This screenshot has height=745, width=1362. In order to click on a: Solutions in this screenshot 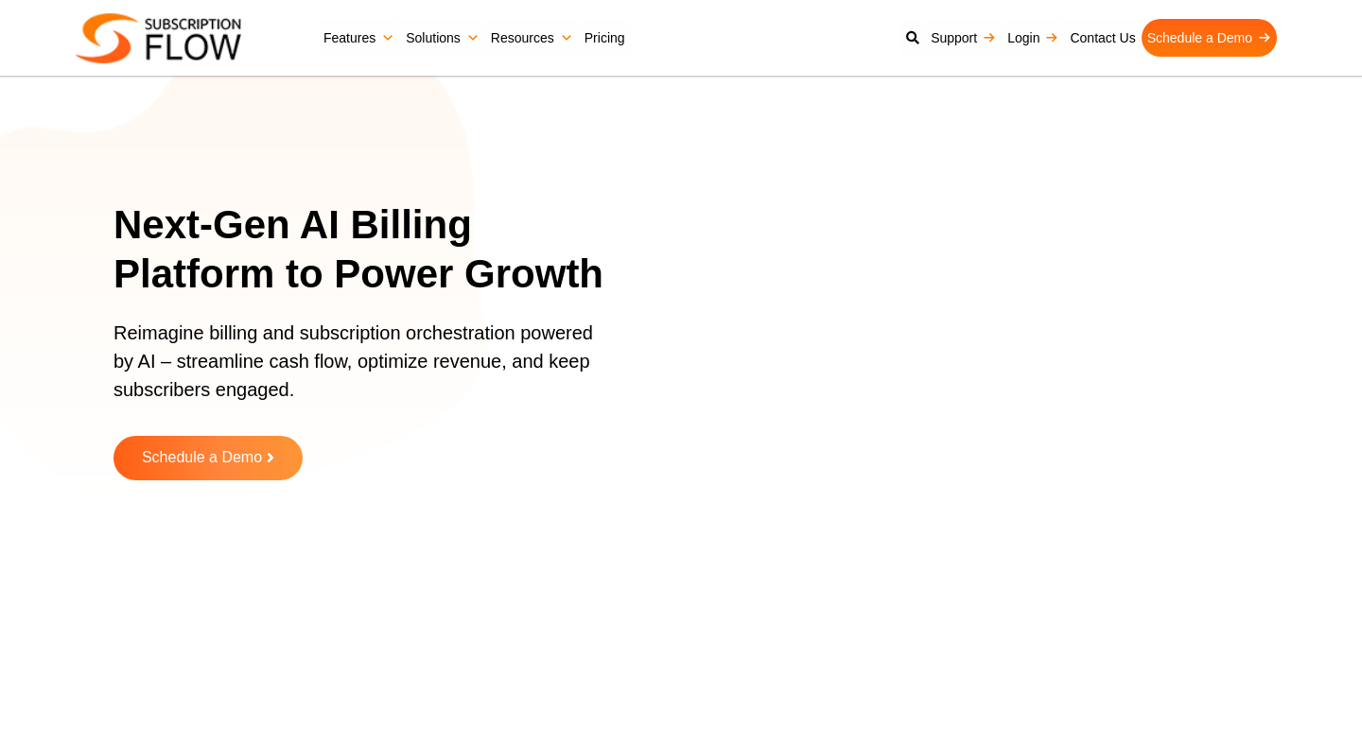, I will do `click(443, 38)`.